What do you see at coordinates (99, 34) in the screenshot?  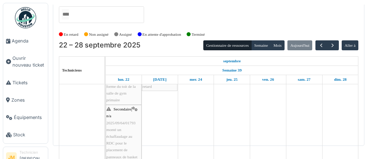 I see `label: Non assigné` at bounding box center [99, 34].